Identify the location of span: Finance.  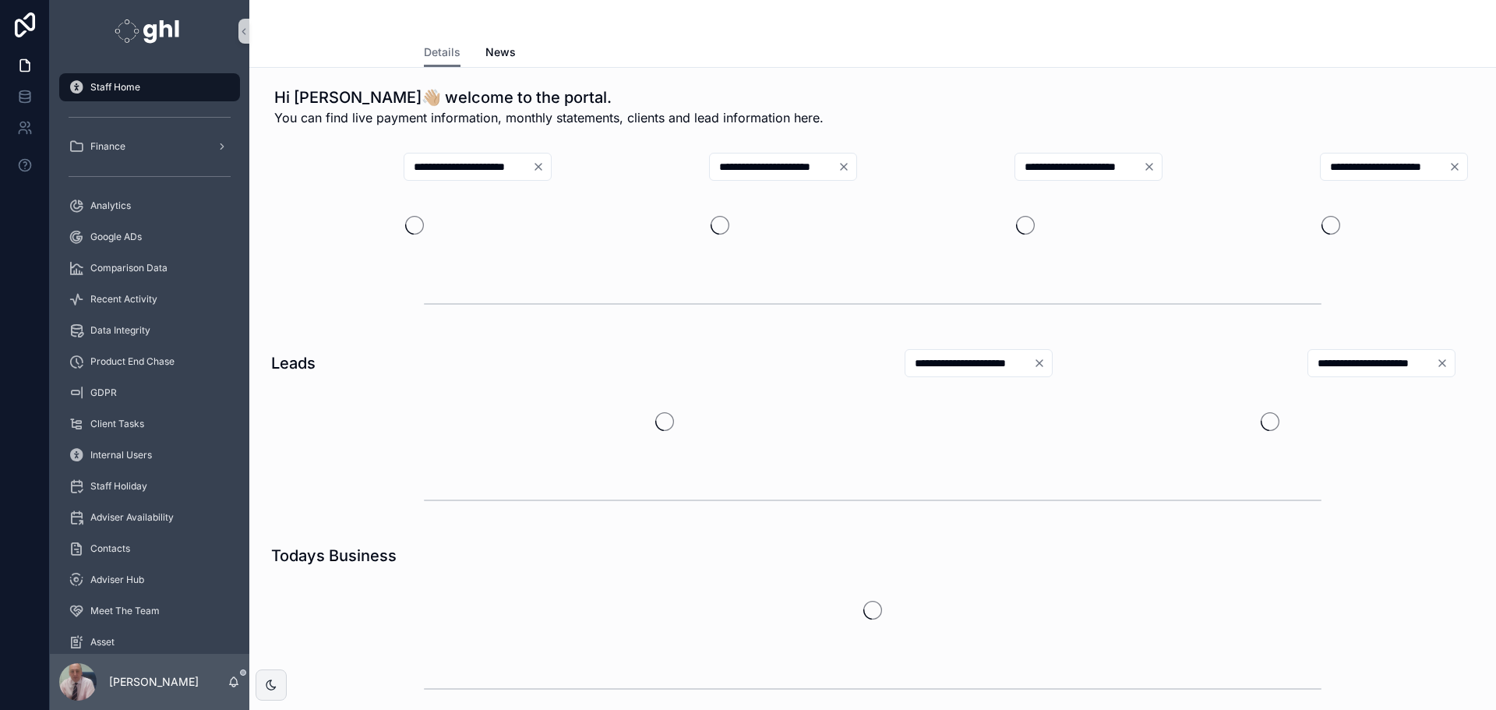
(108, 147).